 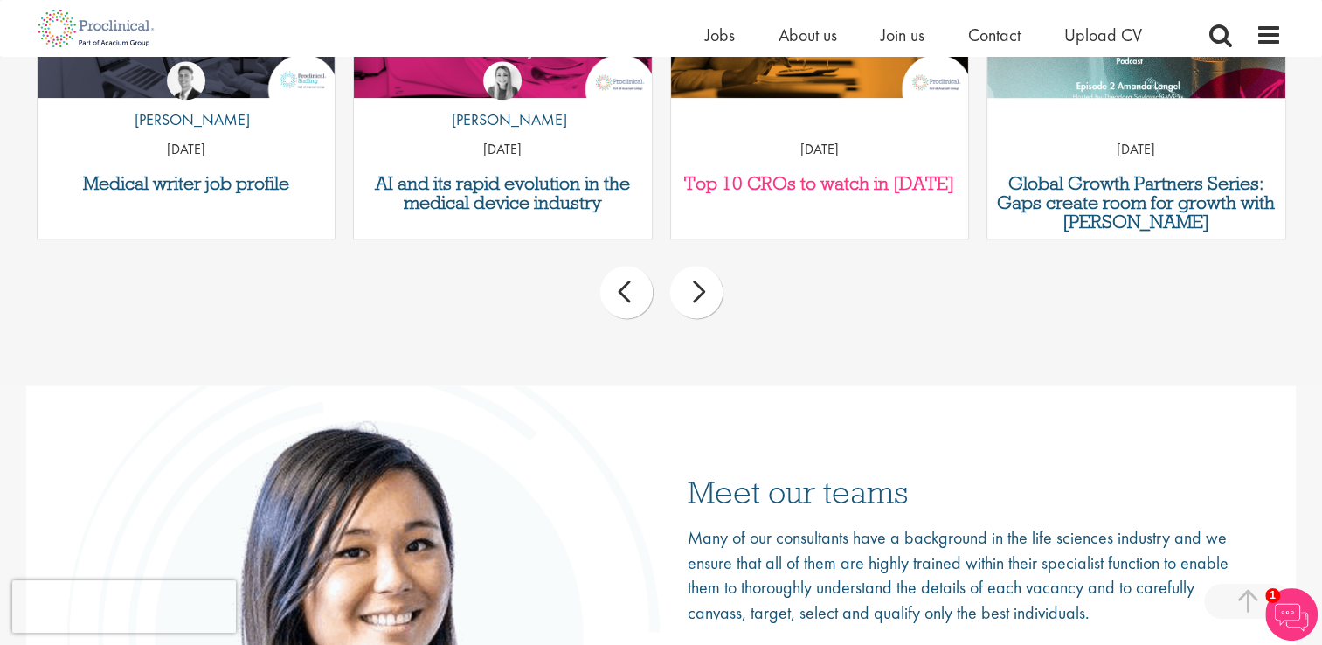 What do you see at coordinates (186, 184) in the screenshot?
I see `a: Medical writer job profile` at bounding box center [186, 184].